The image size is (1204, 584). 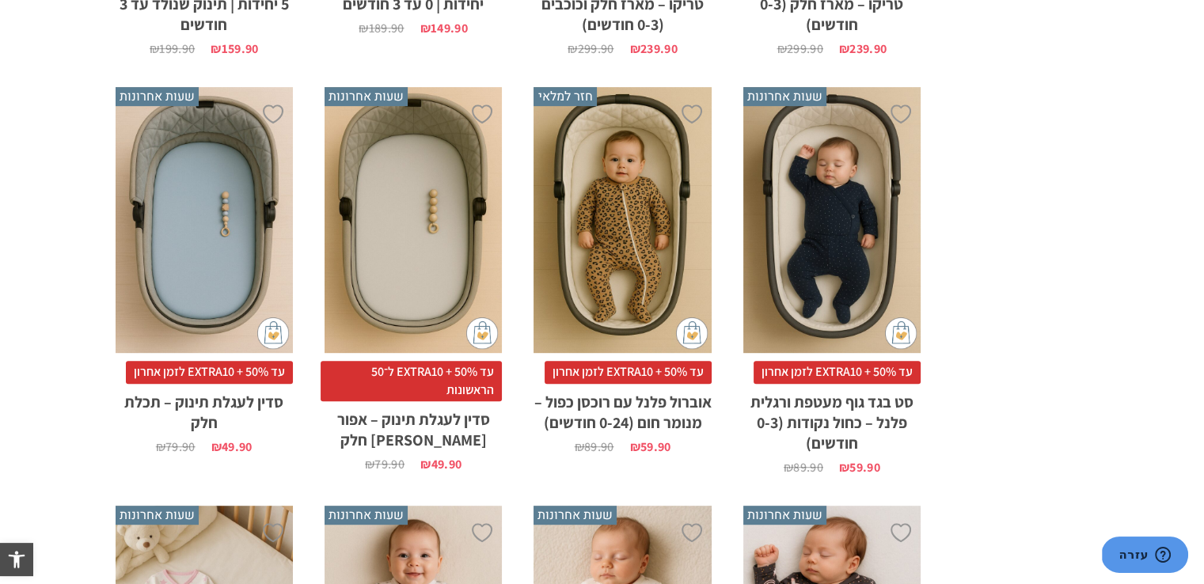 I want to click on a: חזר למלאי אוברול פלנל עם רוכסן כפול - מנומר חום (0-24 חודשים) עד 50% + EXTRA10 לזמן אחרוןאוברול פ..., so click(x=622, y=270).